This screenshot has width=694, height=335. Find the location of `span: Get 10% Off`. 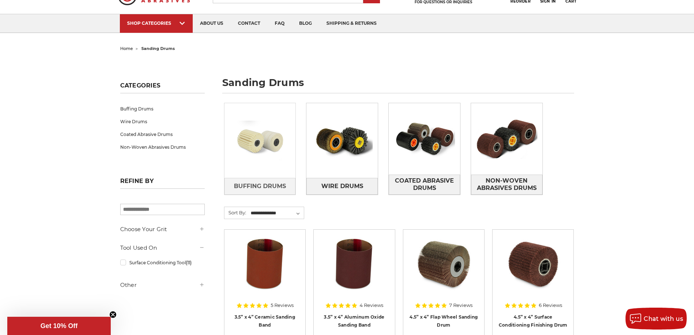

span: Get 10% Off is located at coordinates (59, 326).